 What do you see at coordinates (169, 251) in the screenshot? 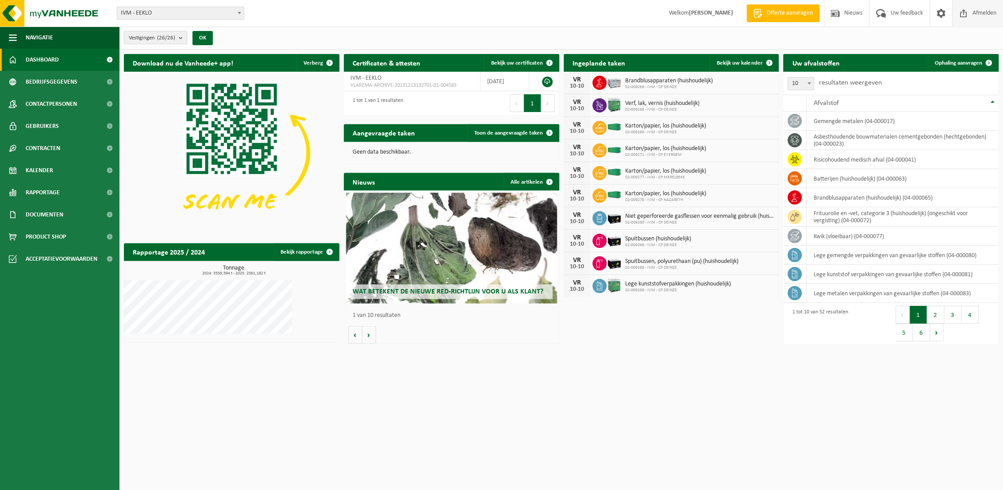
I see `h2: Rapportage 2025 / 2024` at bounding box center [169, 251].